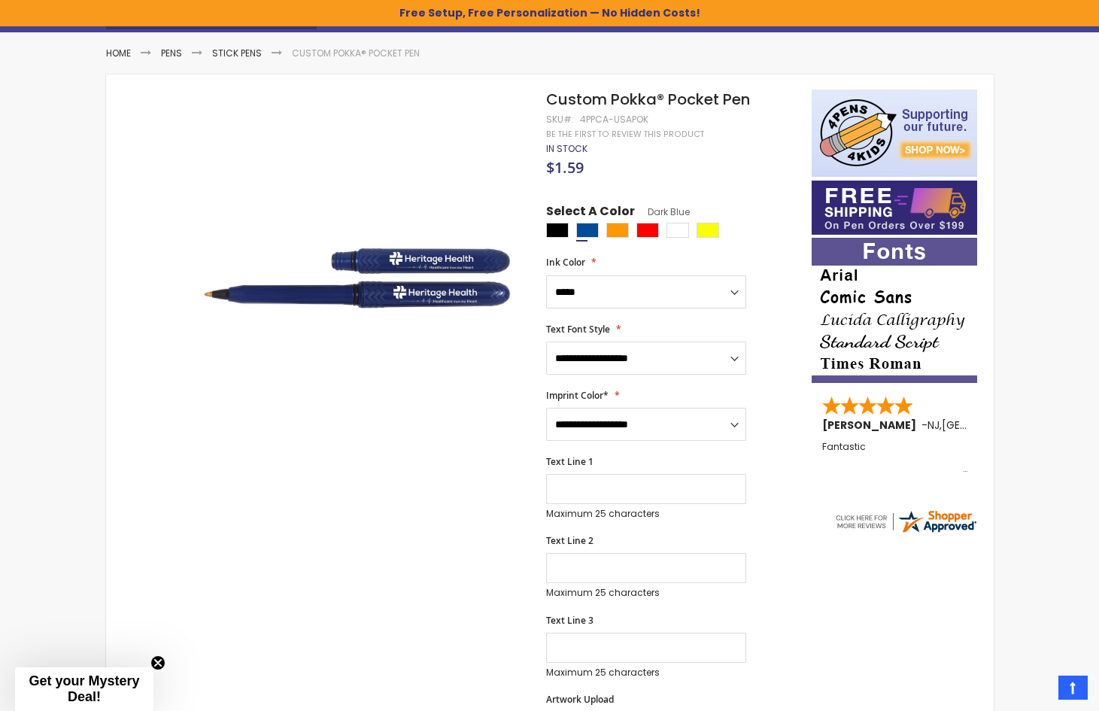 This screenshot has height=711, width=1099. What do you see at coordinates (569, 620) in the screenshot?
I see `span: Text Line 3` at bounding box center [569, 620].